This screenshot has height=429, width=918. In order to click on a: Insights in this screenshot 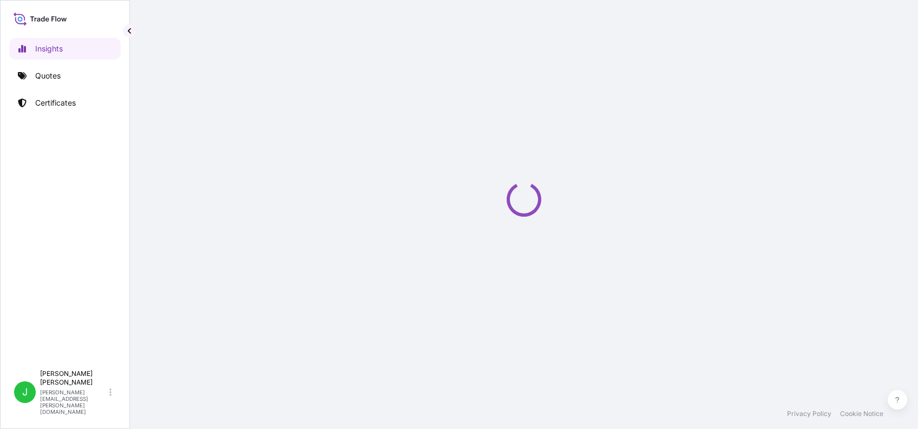, I will do `click(65, 49)`.